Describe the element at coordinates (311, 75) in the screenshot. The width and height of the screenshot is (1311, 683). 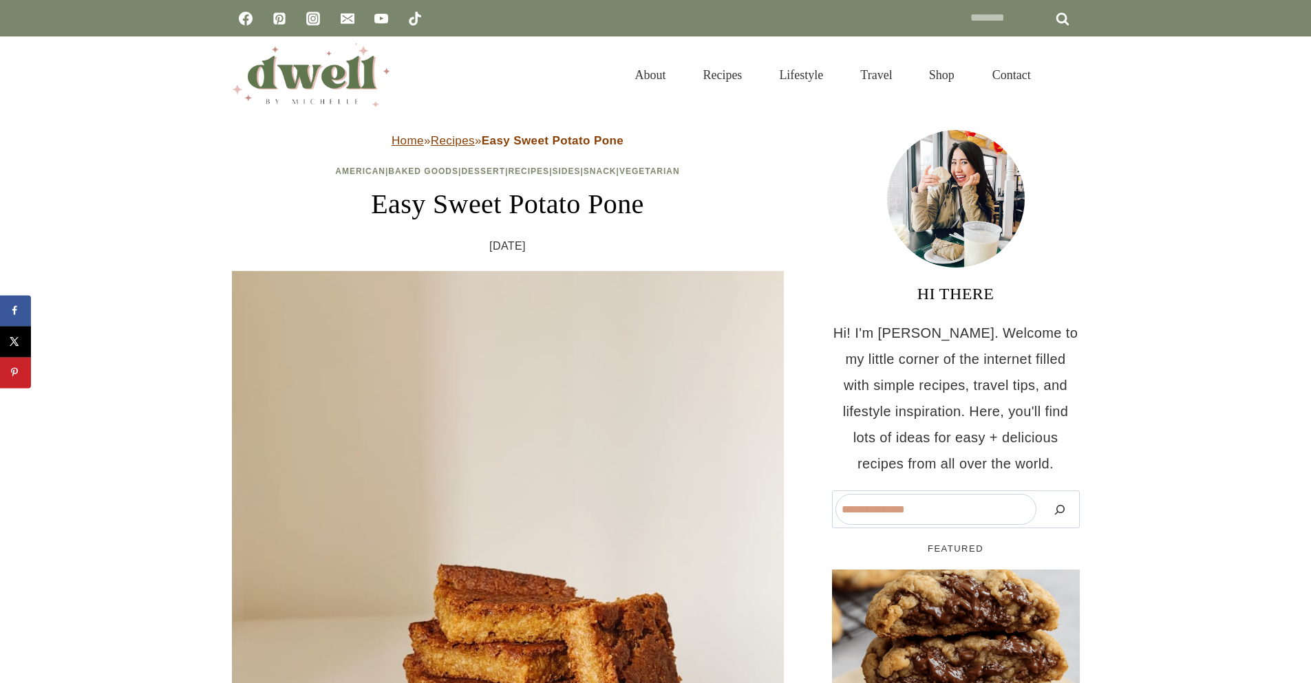
I see `a: DWELL by michelle` at that location.